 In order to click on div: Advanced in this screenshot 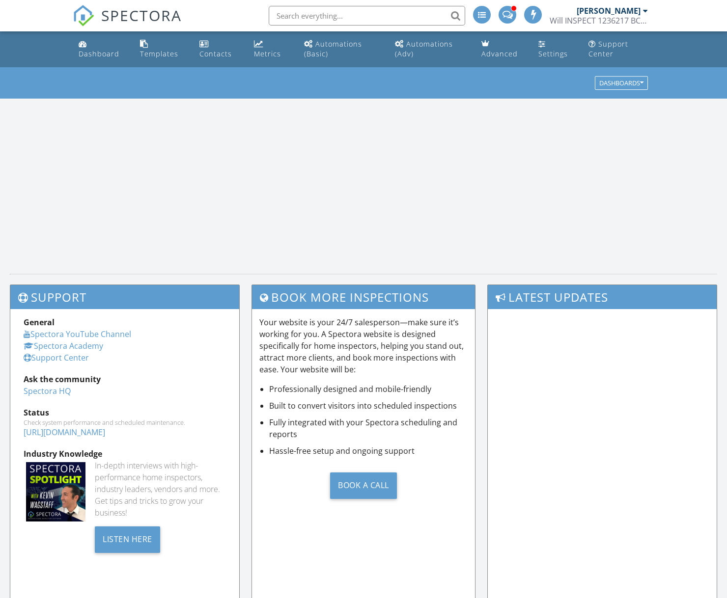, I will do `click(499, 54)`.